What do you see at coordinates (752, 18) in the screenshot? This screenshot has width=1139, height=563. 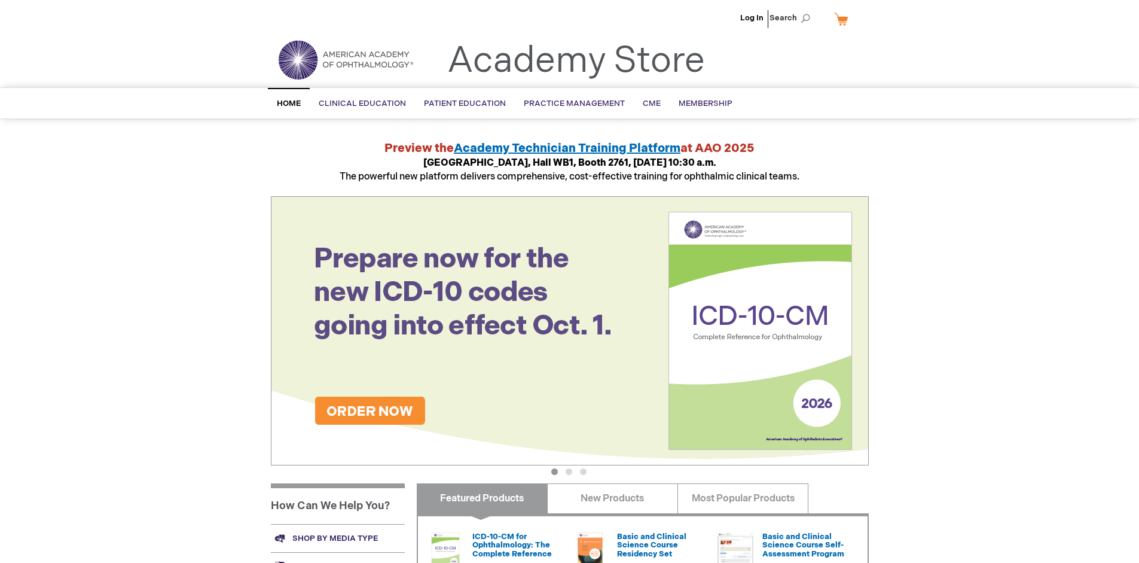 I see `a: Log In` at bounding box center [752, 18].